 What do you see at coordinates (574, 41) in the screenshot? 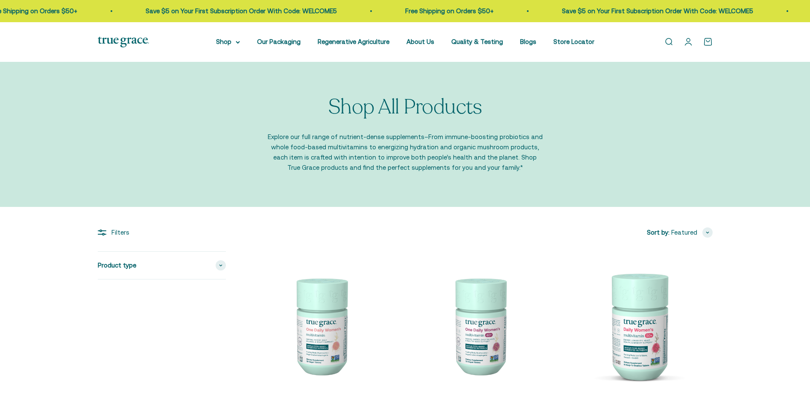
I see `a: Store Locator` at bounding box center [574, 41].